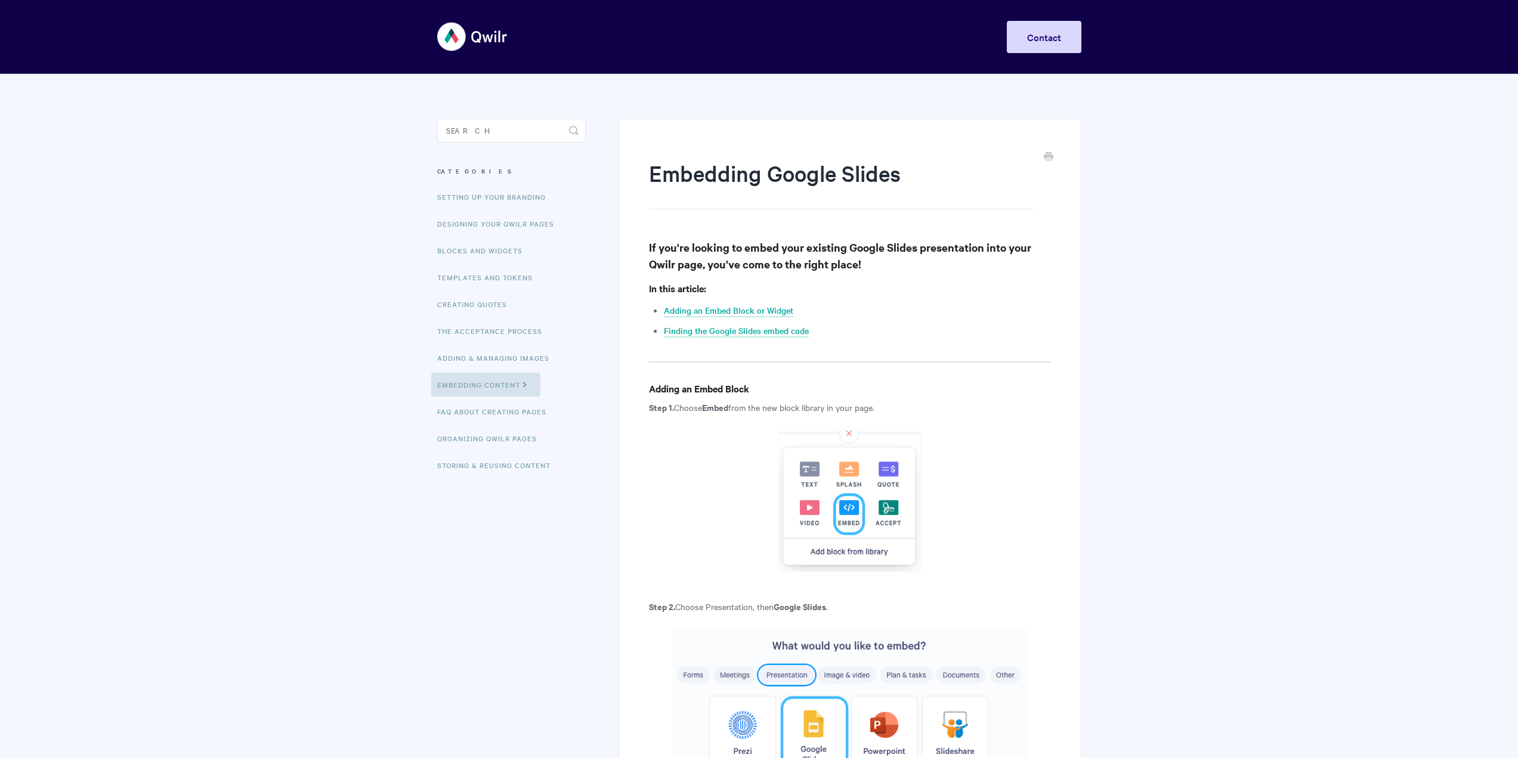 Image resolution: width=1518 pixels, height=758 pixels. Describe the element at coordinates (500, 224) in the screenshot. I see `a: Designing Your Qwilr Pages` at that location.